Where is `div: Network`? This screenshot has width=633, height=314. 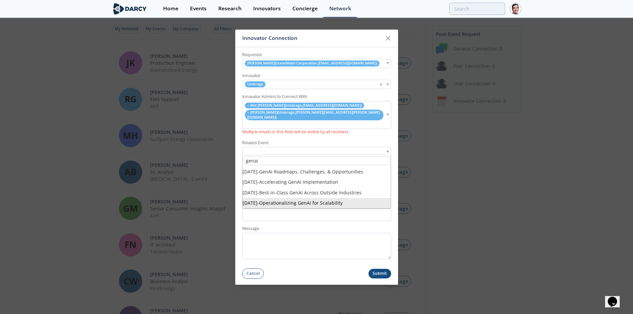
div: Network is located at coordinates (340, 9).